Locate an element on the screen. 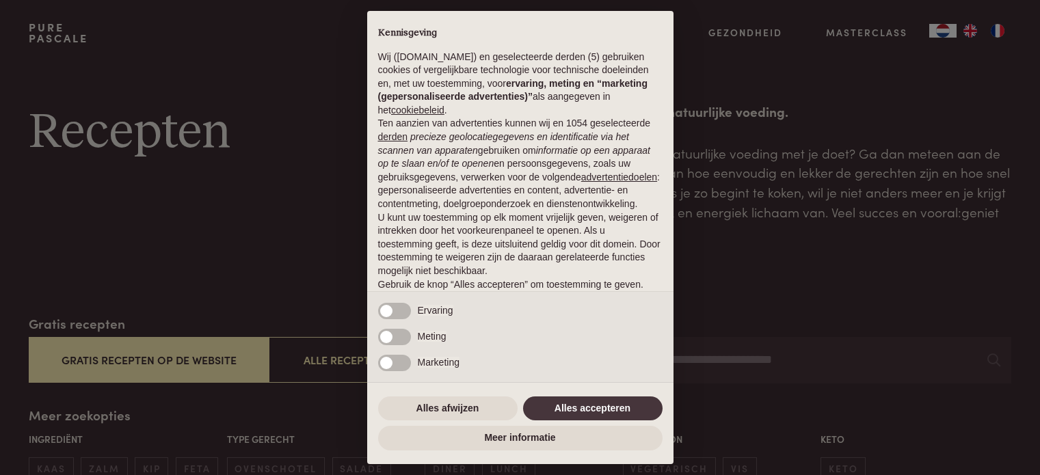  span: Ervaring is located at coordinates (435, 310).